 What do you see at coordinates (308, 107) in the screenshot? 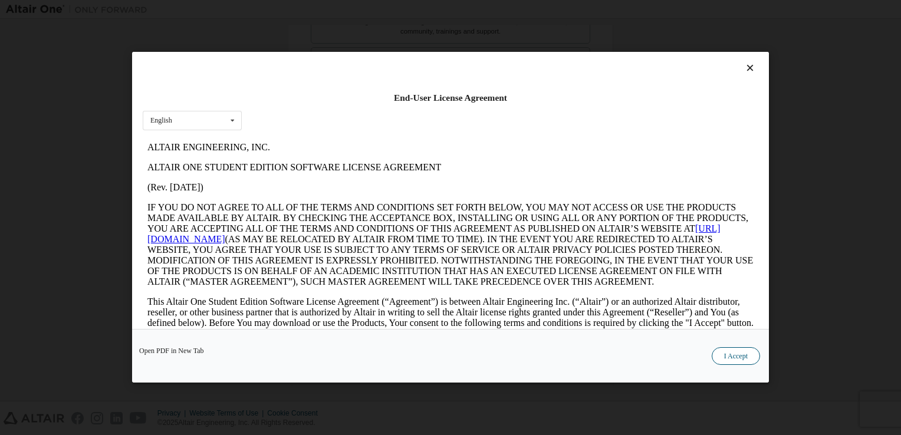
I see `p: IF YOU DO NOT AGREE TO ALL OF THE TERMS AND CONDITIONS SET FORTH BELOW, YOU MAY NOT ACCESS OR USE...` at bounding box center [308, 107].